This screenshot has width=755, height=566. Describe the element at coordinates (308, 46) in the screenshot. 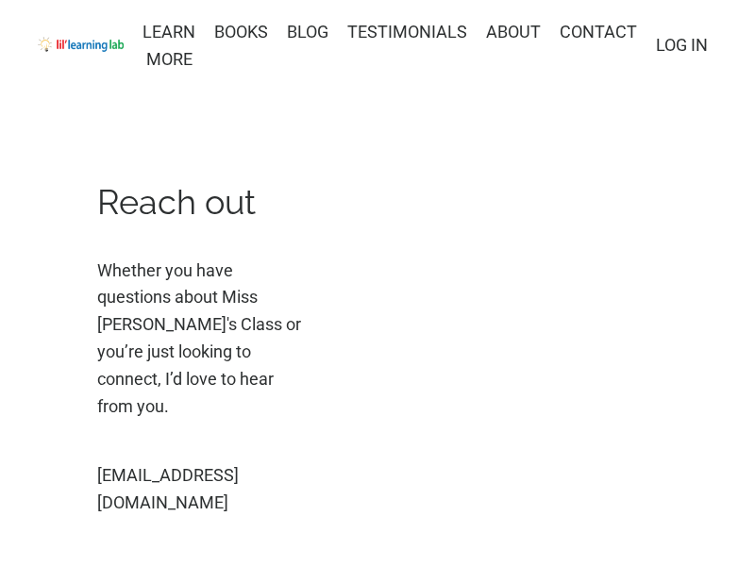

I see `a: BLOG` at that location.